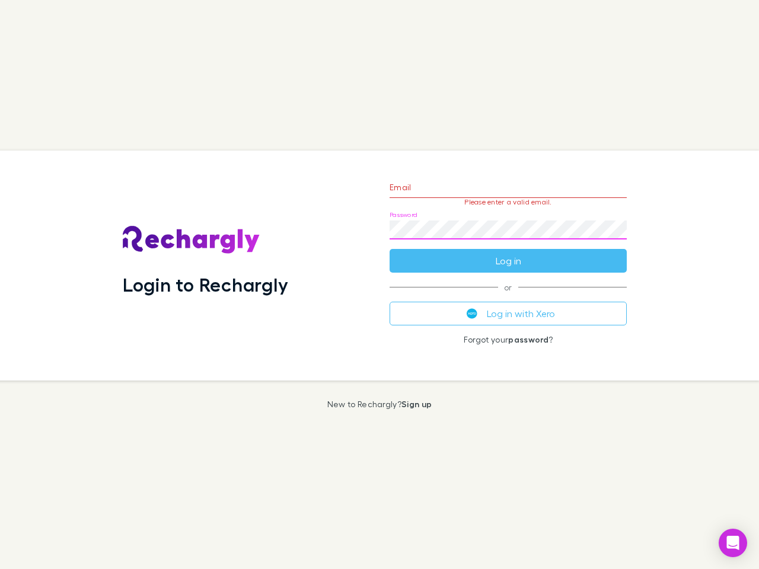 The width and height of the screenshot is (759, 569). I want to click on a: password, so click(528, 339).